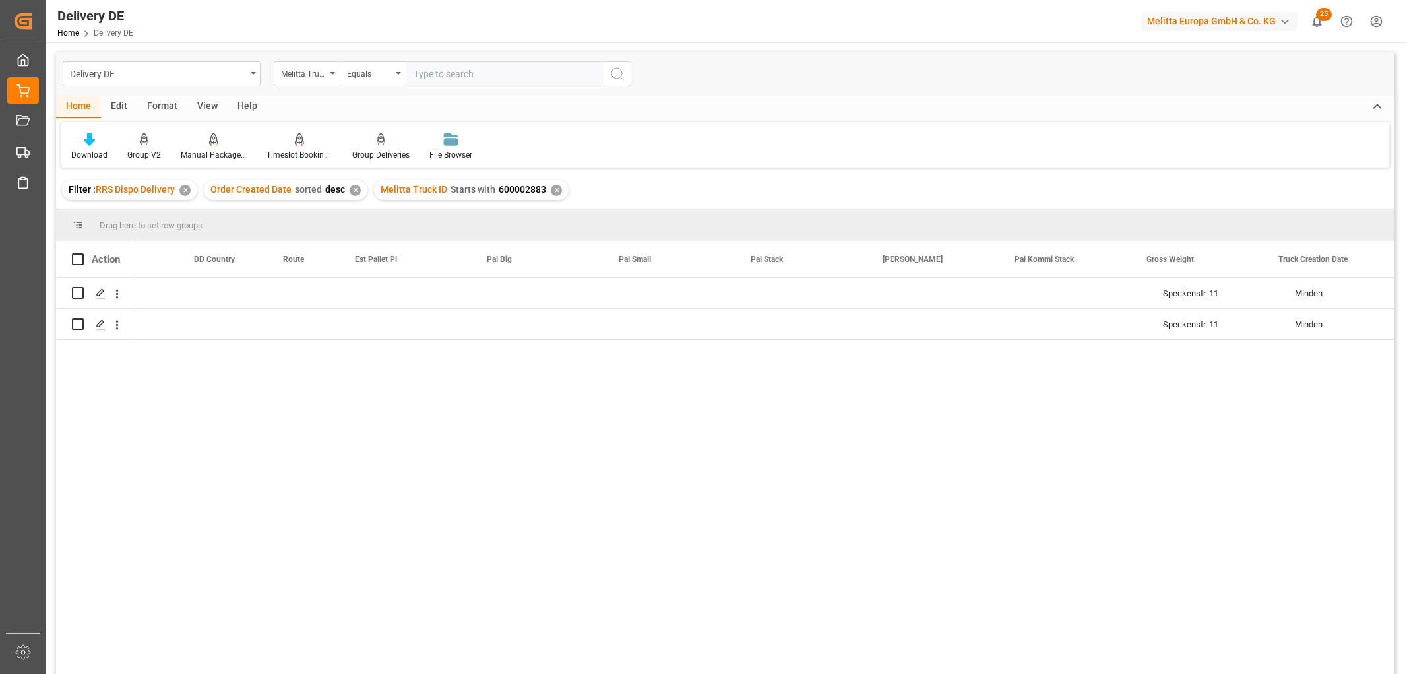 The image size is (1407, 674). Describe the element at coordinates (505, 74) in the screenshot. I see `input: Type to search` at that location.